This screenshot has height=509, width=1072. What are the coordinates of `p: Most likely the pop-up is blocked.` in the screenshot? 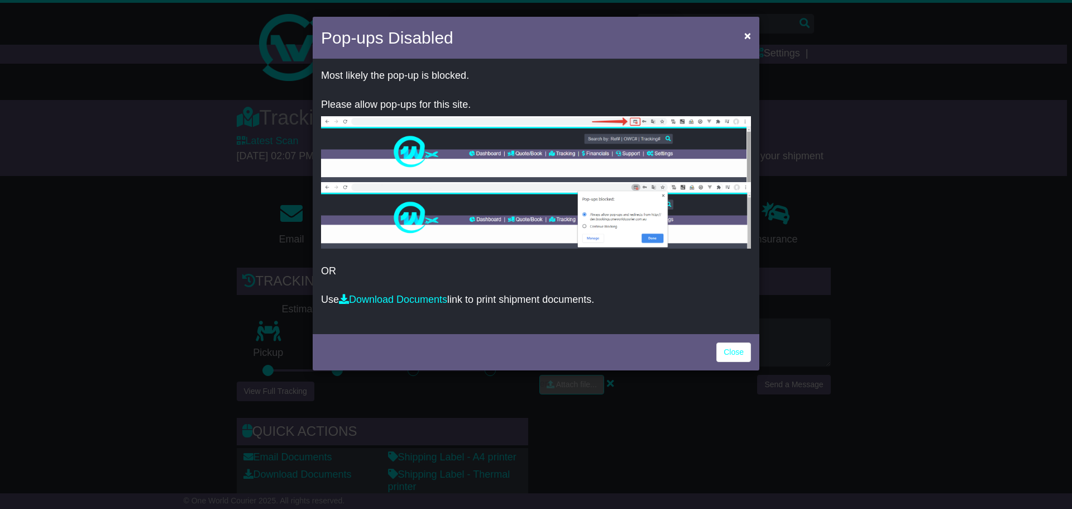 It's located at (536, 76).